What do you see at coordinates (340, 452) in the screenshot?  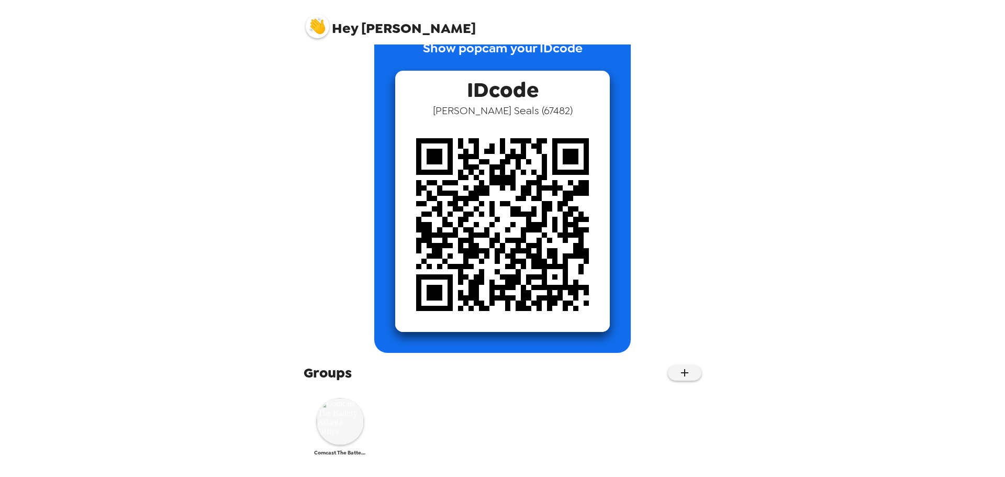 I see `span: Comcast The Battery Atlanta Office` at bounding box center [340, 452].